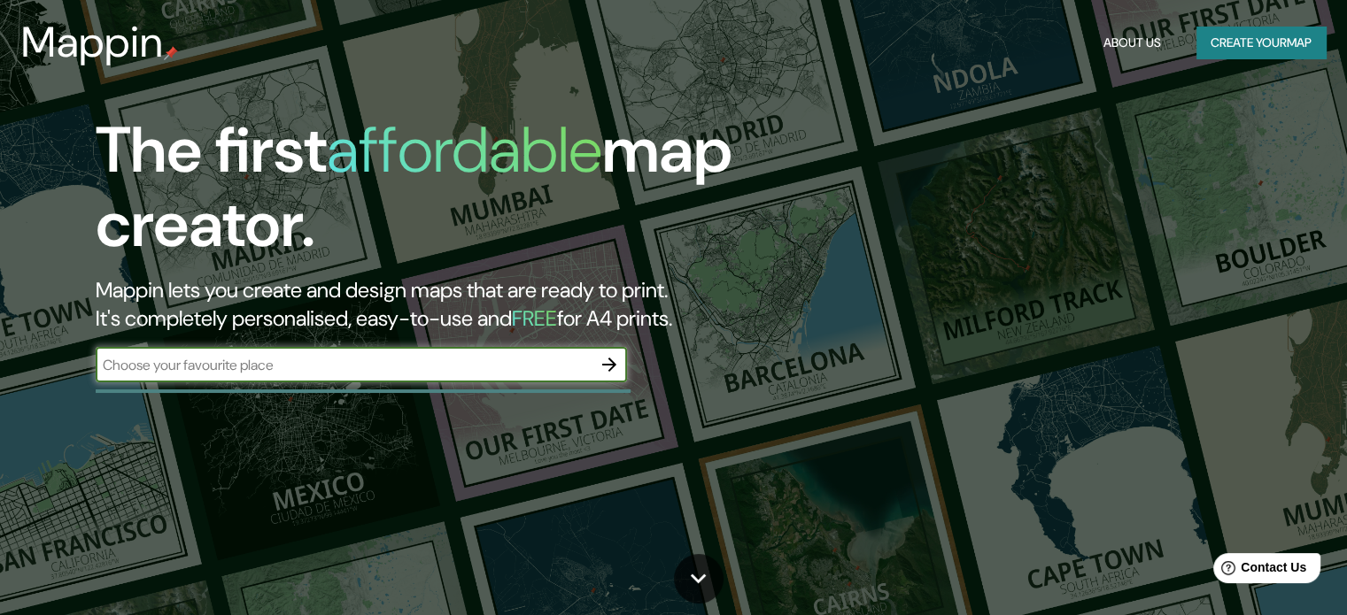 The width and height of the screenshot is (1347, 615). I want to click on button: About Us, so click(1131, 42).